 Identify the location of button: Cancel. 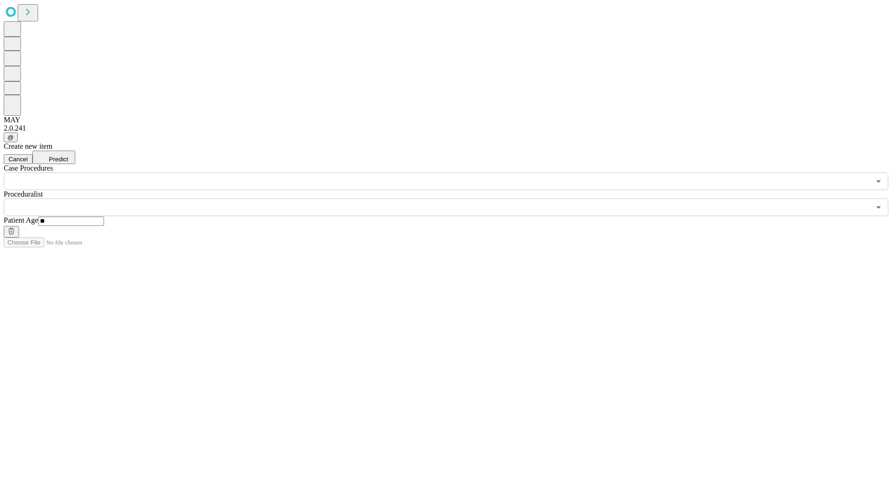
(18, 159).